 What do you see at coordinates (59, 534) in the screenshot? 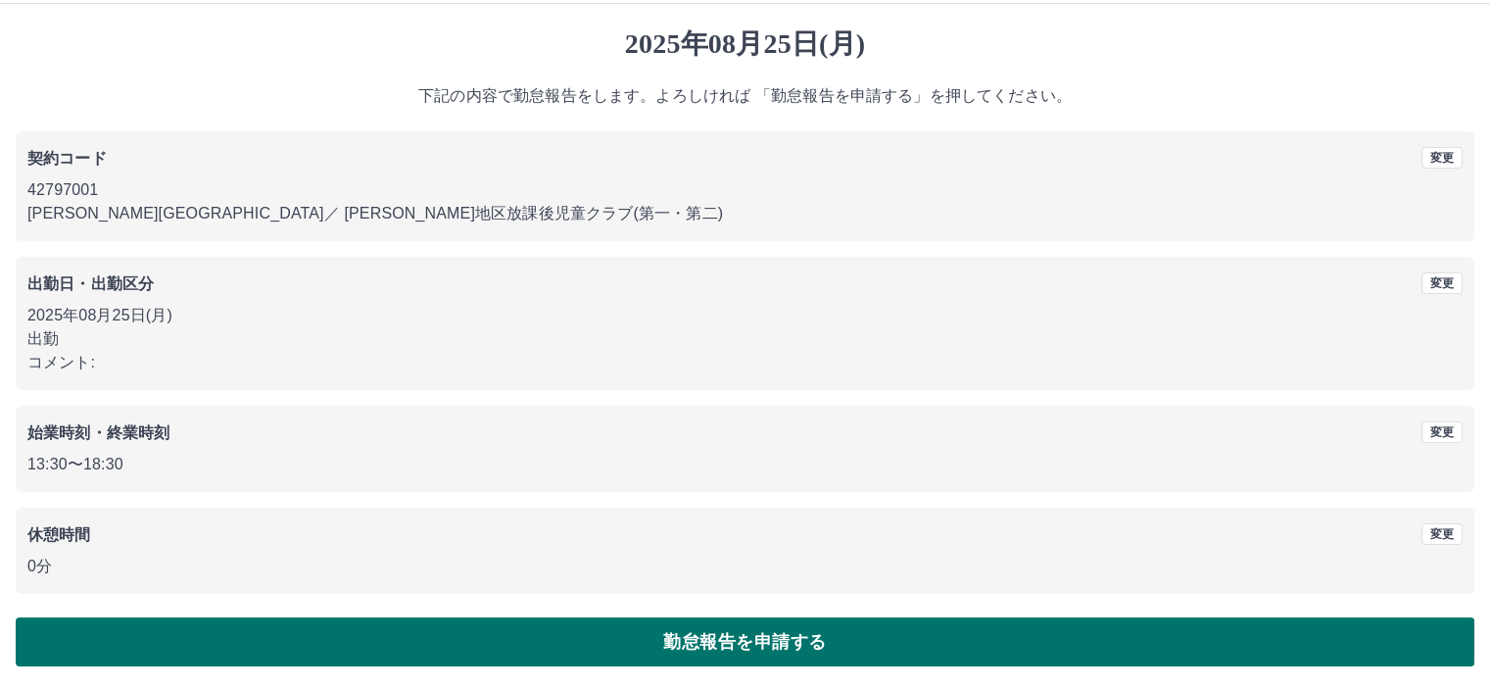
I see `b: 休憩時間` at bounding box center [59, 534].